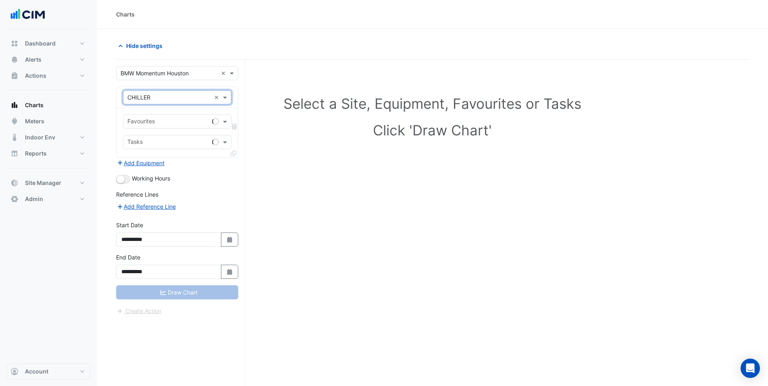 This screenshot has height=386, width=768. Describe the element at coordinates (750, 368) in the screenshot. I see `div: Open Intercom Messenger` at that location.